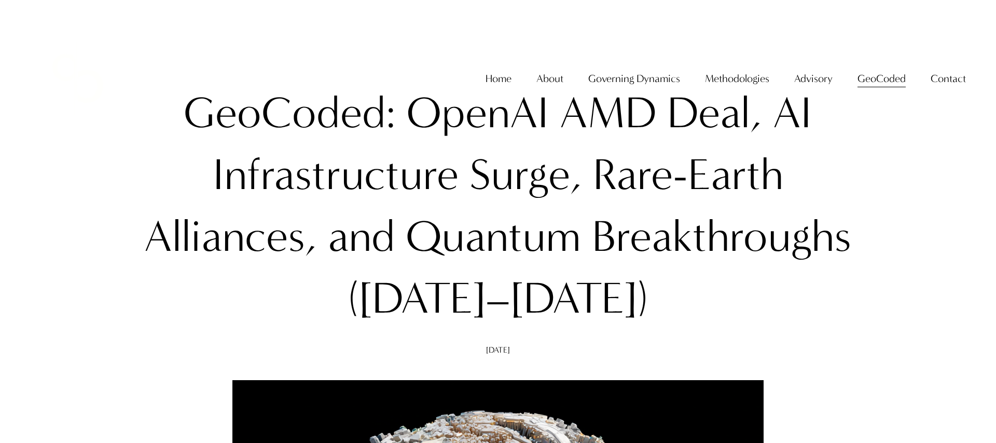 The width and height of the screenshot is (996, 443). Describe the element at coordinates (550, 78) in the screenshot. I see `span: About` at that location.